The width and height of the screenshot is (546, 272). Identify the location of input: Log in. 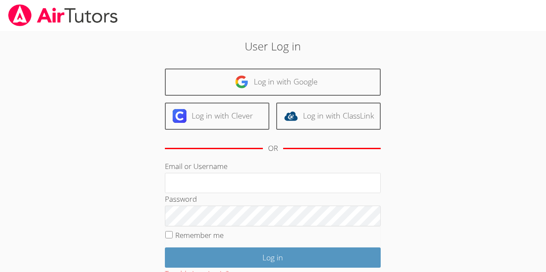
(273, 258).